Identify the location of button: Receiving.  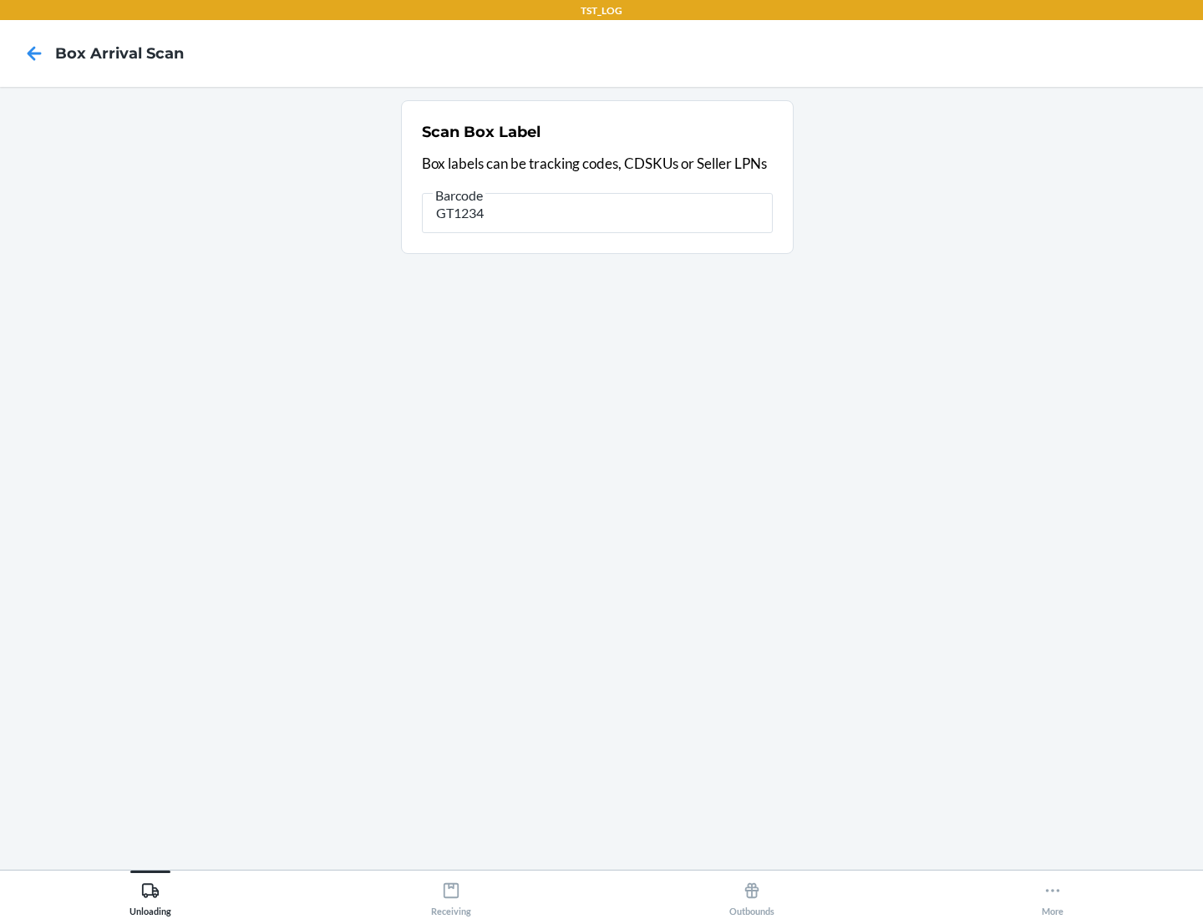
(451, 893).